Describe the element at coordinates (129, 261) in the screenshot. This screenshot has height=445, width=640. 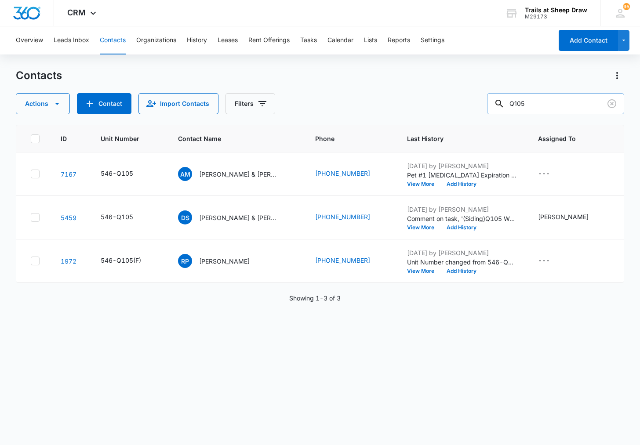
I see `div: Unit Number - 546-Q105(F) - Select to Edit Field` at that location.